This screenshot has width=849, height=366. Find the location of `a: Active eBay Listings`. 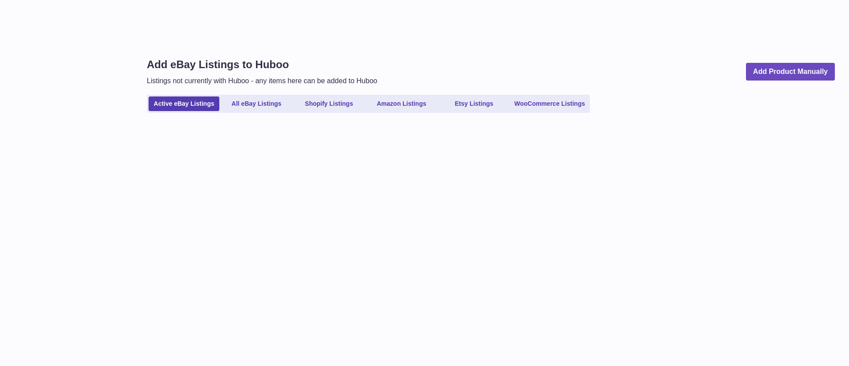

a: Active eBay Listings is located at coordinates (184, 104).